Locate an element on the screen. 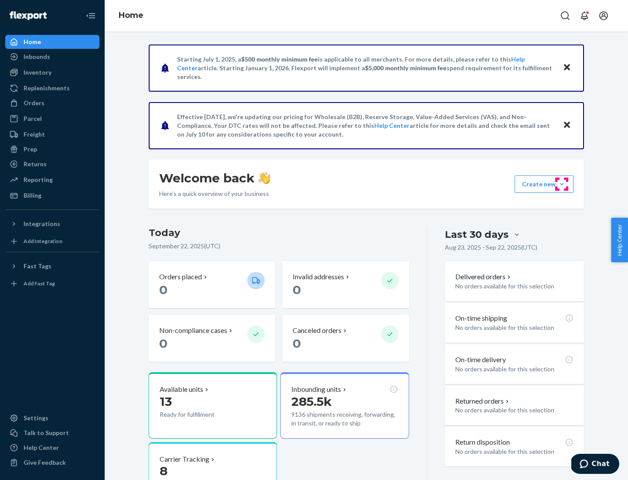  button: Inbounding units285.5k9136 shipments receiving, forwarding, in transit, or ready to ship is located at coordinates (344, 405).